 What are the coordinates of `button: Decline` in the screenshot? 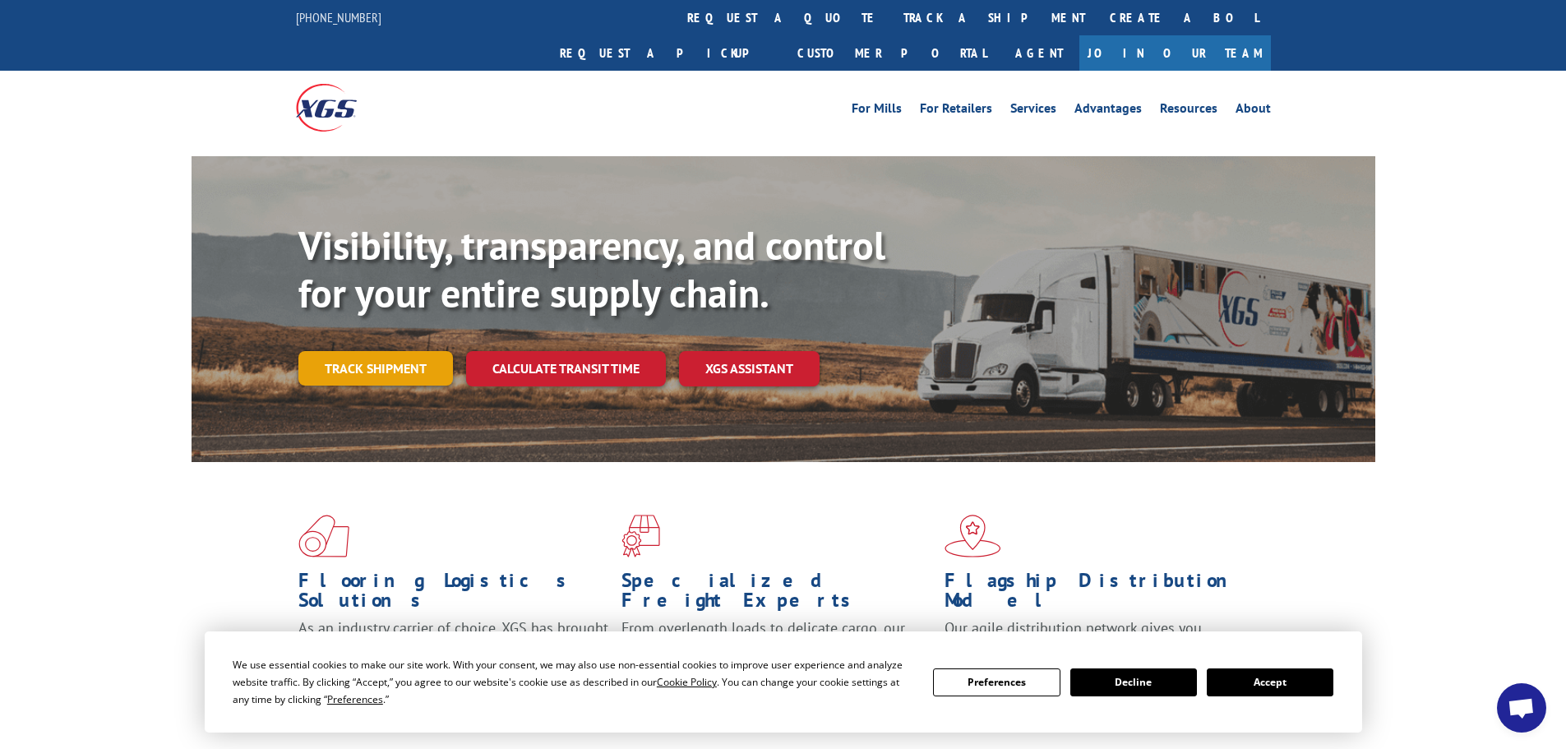 It's located at (1134, 682).